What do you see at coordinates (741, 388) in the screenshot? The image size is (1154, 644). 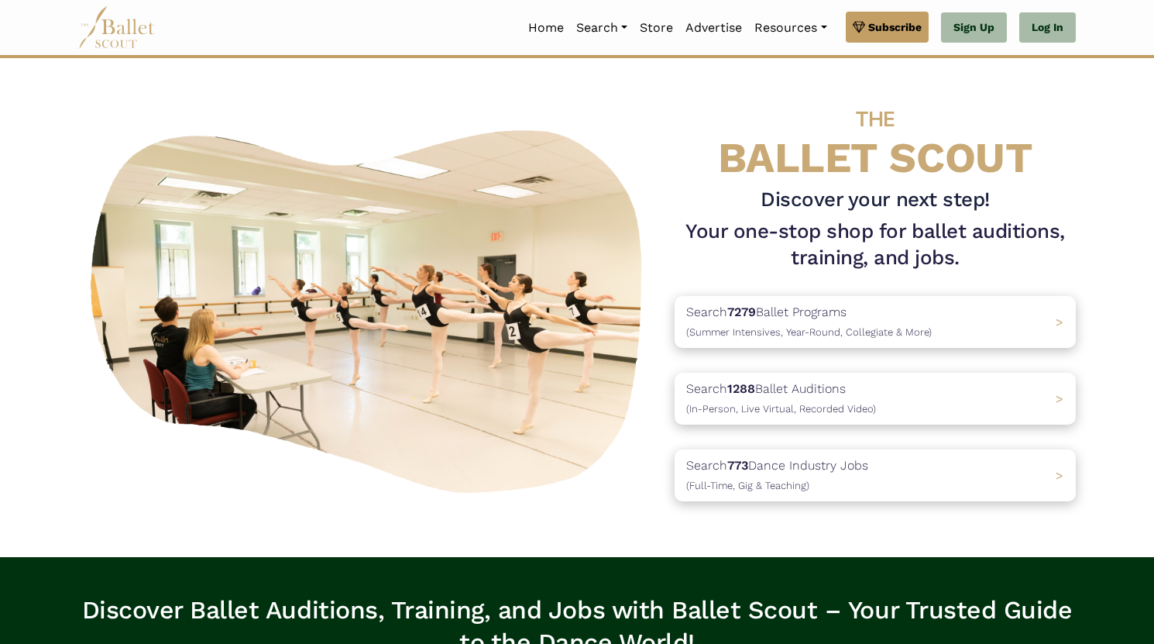 I see `b: 1288` at bounding box center [741, 388].